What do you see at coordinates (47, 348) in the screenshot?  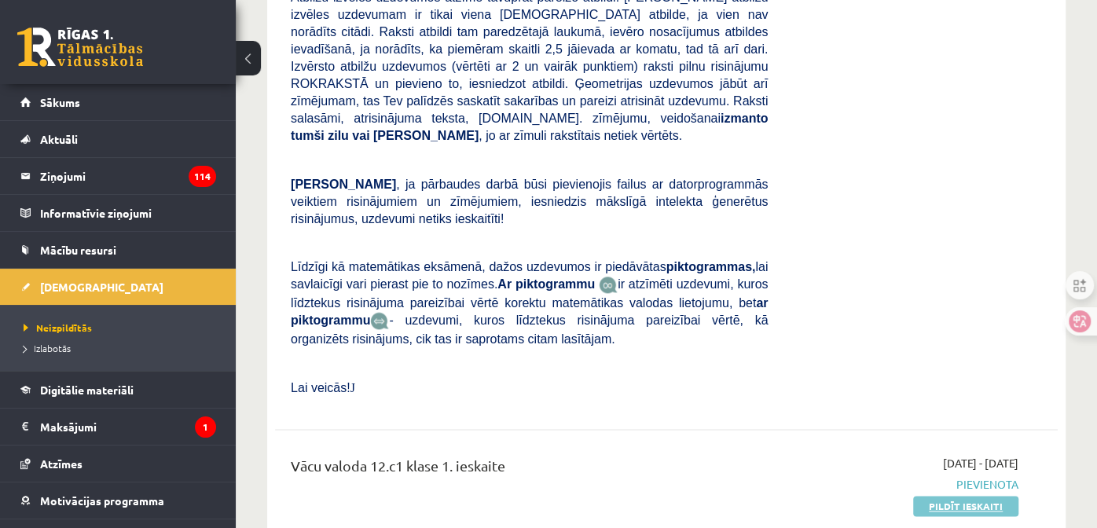 I see `span: Izlabotās` at bounding box center [47, 348].